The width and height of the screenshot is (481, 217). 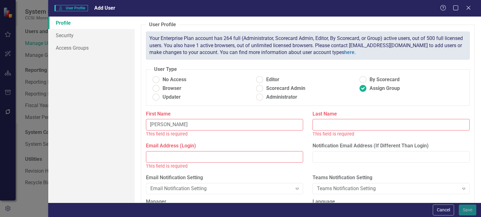 I want to click on label: Teams Notification Setting, so click(x=391, y=178).